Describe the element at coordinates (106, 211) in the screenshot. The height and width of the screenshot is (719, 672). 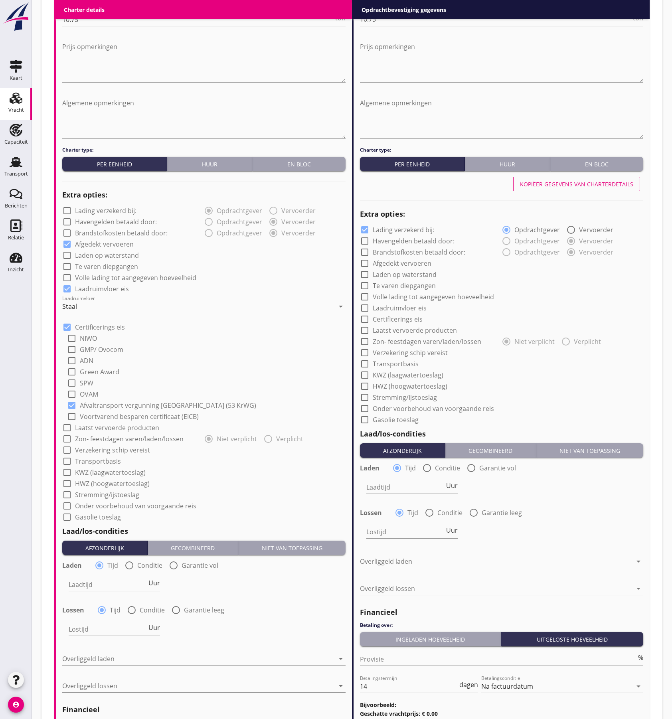
I see `label: Lading verzekerd bij:` at that location.